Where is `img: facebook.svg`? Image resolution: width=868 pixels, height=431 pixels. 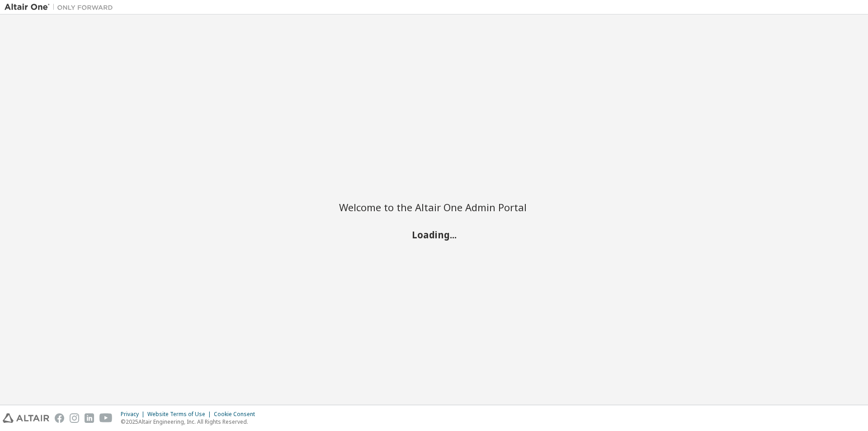
img: facebook.svg is located at coordinates (59, 418).